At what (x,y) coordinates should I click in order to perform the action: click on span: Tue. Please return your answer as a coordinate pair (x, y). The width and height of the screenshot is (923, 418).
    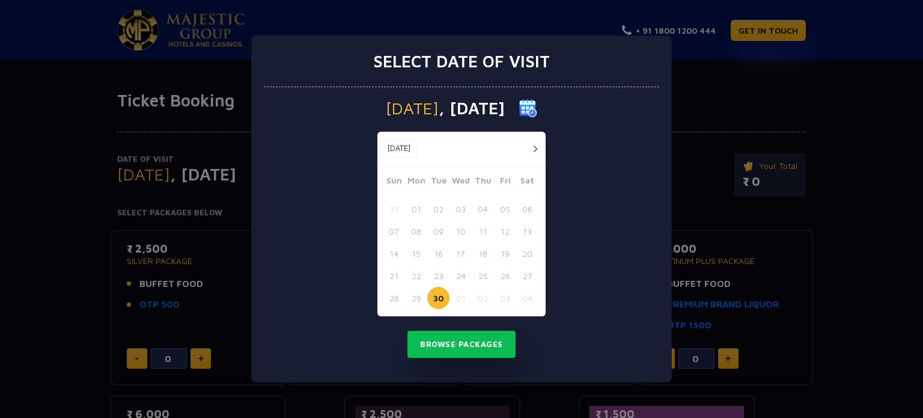
    Looking at the image, I should click on (438, 182).